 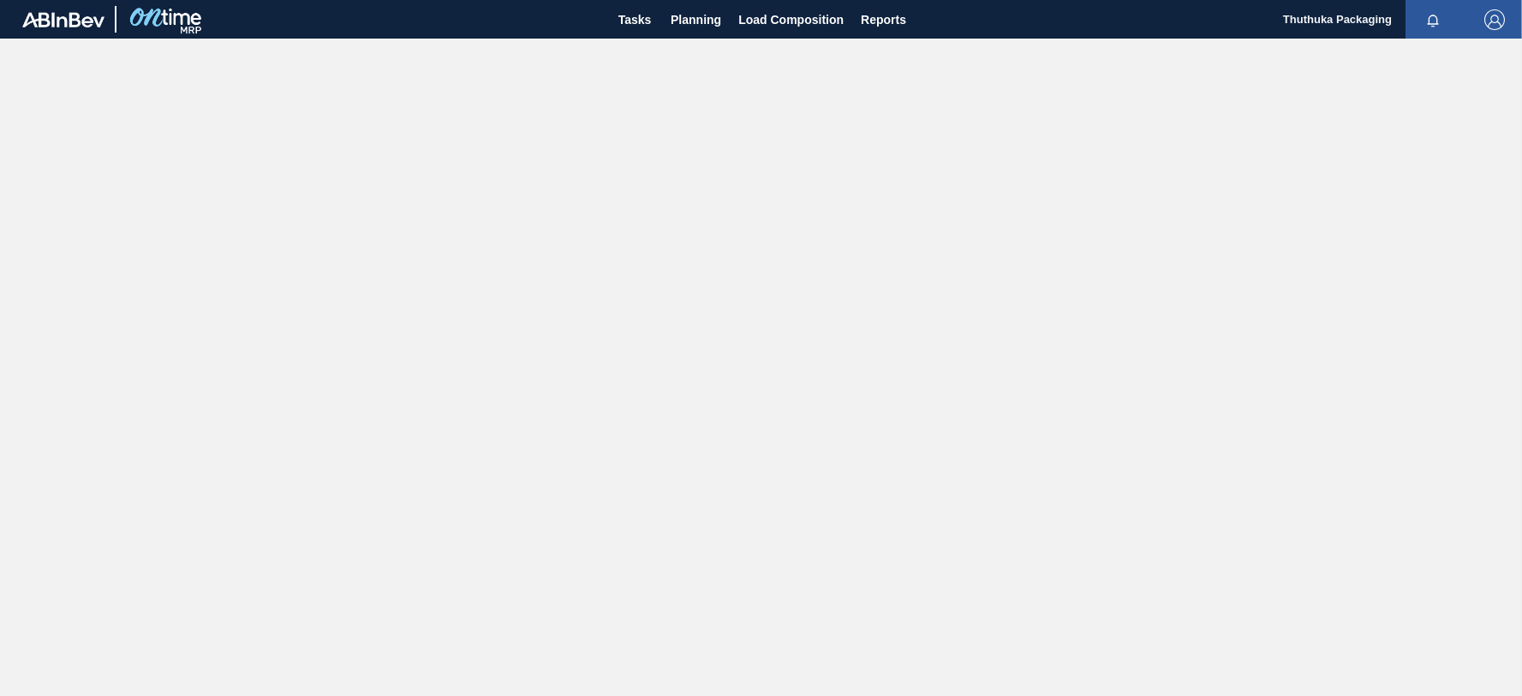 I want to click on span: Planning, so click(x=696, y=20).